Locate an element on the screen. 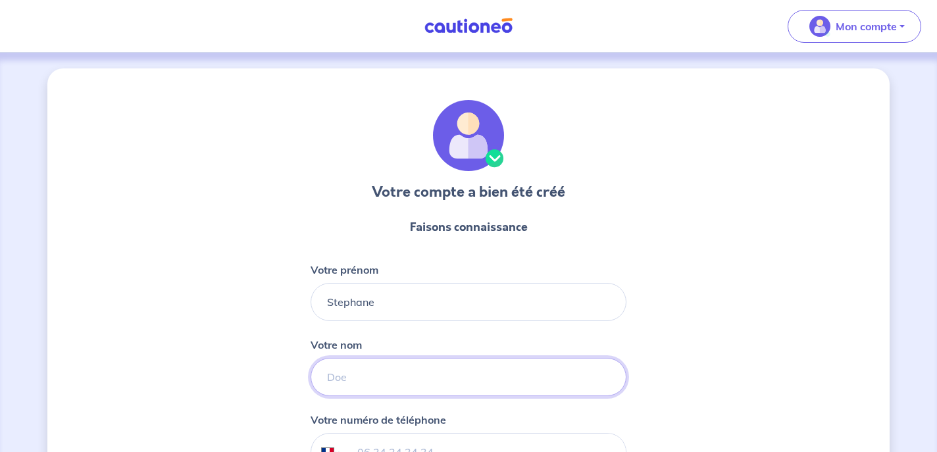  p: Votre prénom is located at coordinates (344, 270).